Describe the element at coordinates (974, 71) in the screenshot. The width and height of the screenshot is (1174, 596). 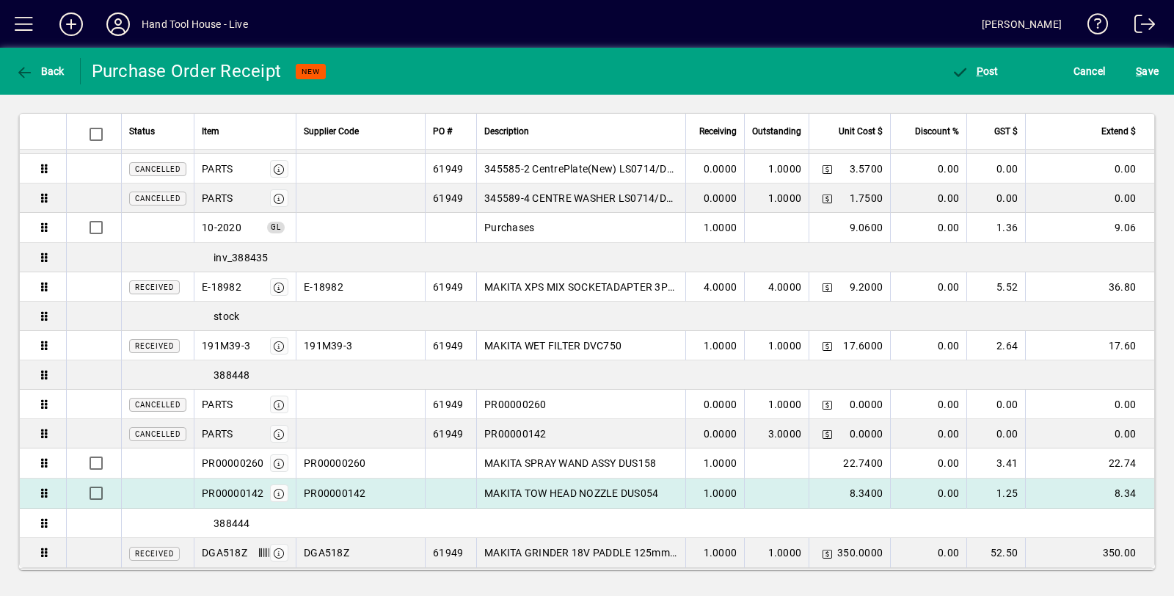
I see `span: ost` at that location.